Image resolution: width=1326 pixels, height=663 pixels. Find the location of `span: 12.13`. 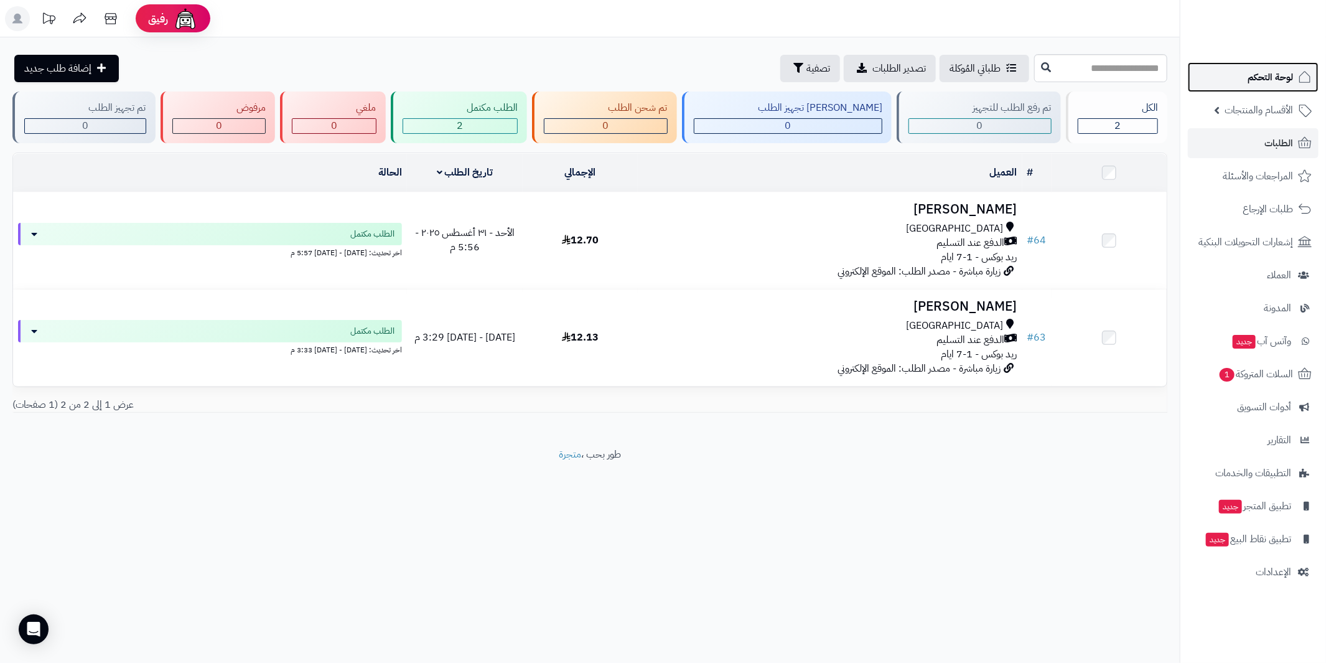

span: 12.13 is located at coordinates (580, 337).